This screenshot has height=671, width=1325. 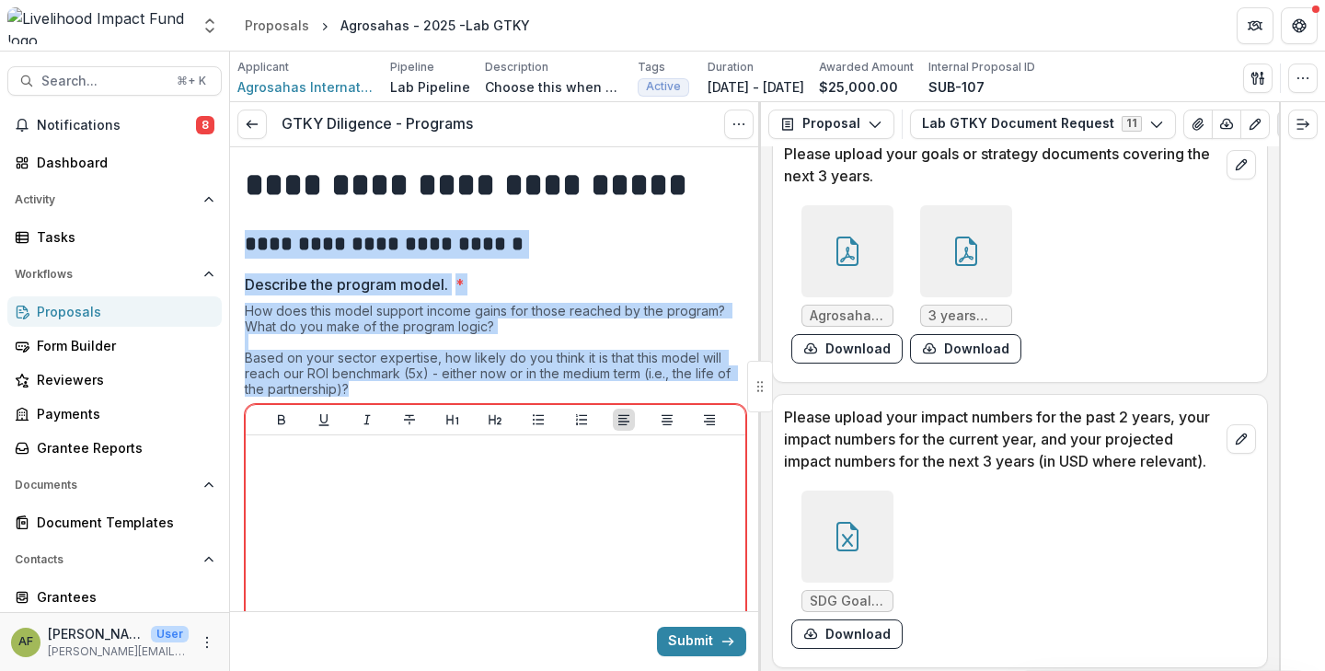 What do you see at coordinates (121, 522) in the screenshot?
I see `div: Document Templates` at bounding box center [121, 522].